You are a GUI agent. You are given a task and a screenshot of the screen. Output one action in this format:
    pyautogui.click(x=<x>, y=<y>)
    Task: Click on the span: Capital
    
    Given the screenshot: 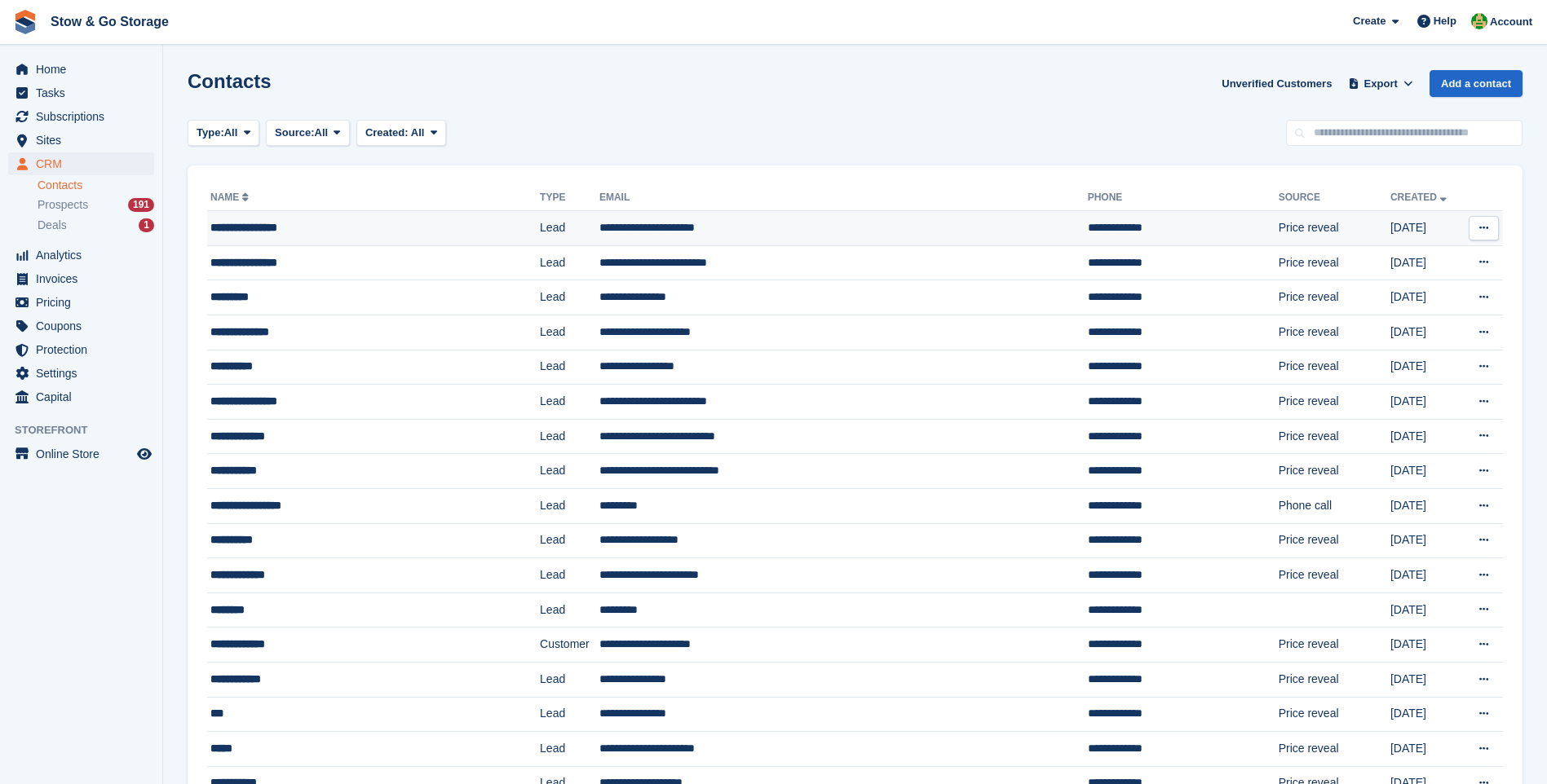 What is the action you would take?
    pyautogui.click(x=85, y=396)
    